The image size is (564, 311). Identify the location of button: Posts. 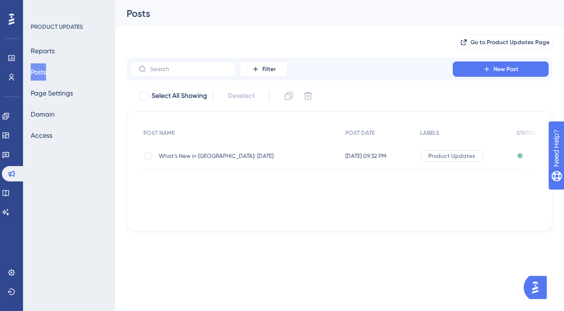
(38, 72).